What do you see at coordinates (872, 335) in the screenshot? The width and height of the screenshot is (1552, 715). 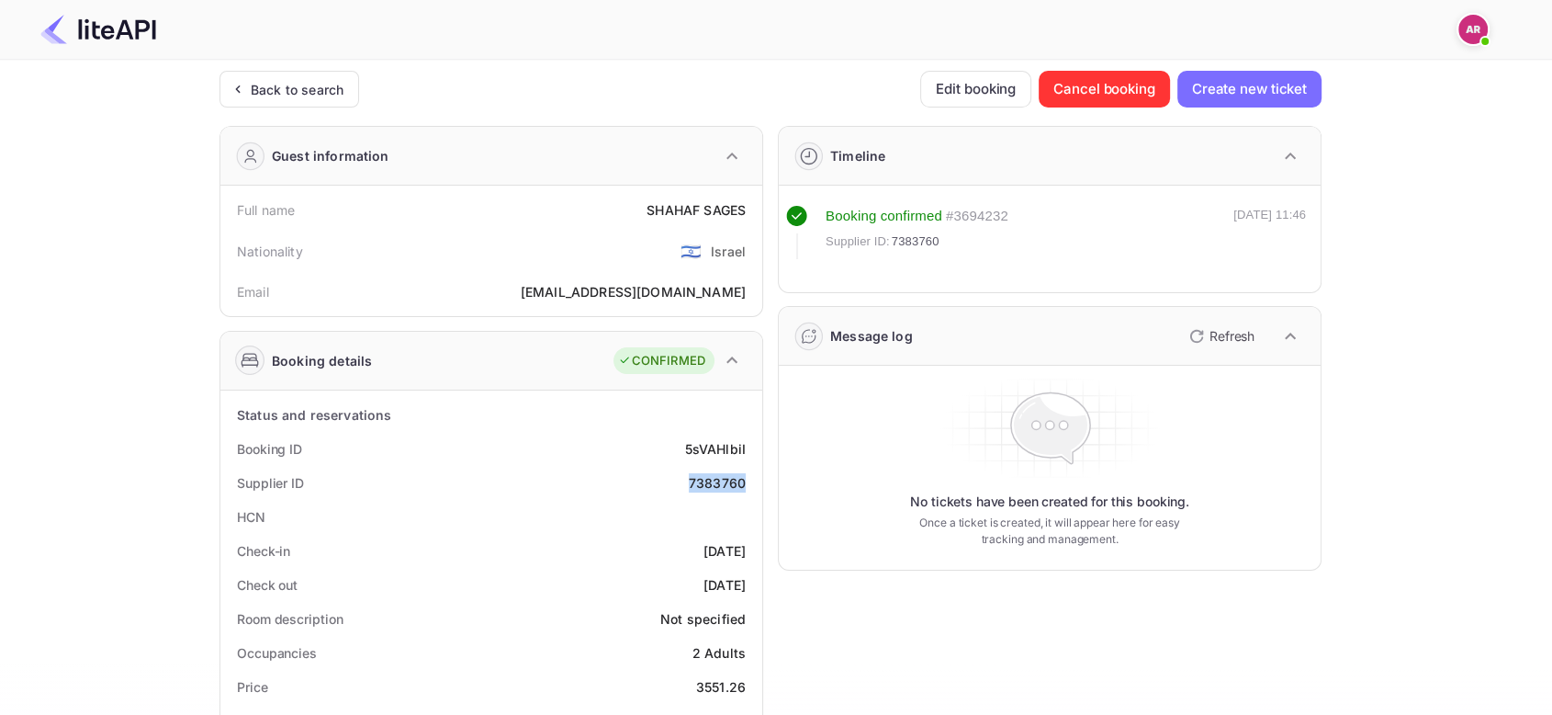 I see `div: Message log` at bounding box center [872, 335].